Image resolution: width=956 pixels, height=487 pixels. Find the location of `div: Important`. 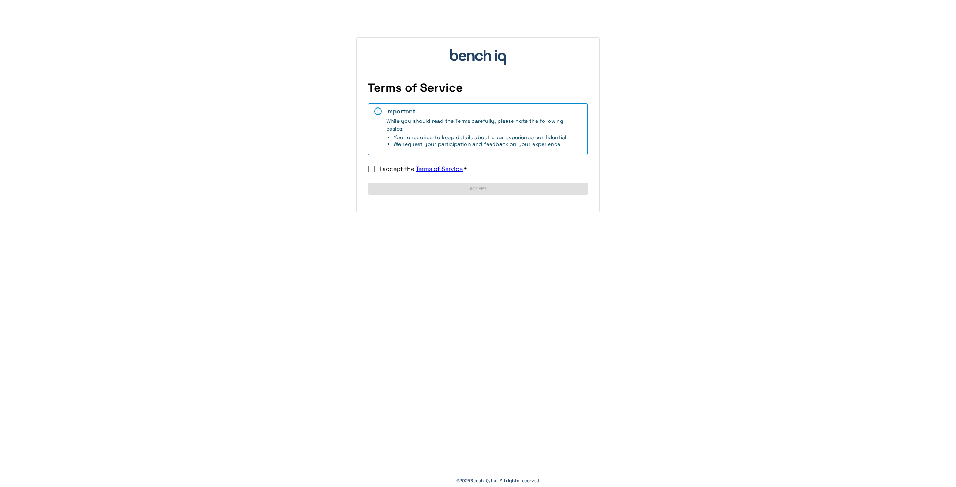

div: Important is located at coordinates (483, 111).